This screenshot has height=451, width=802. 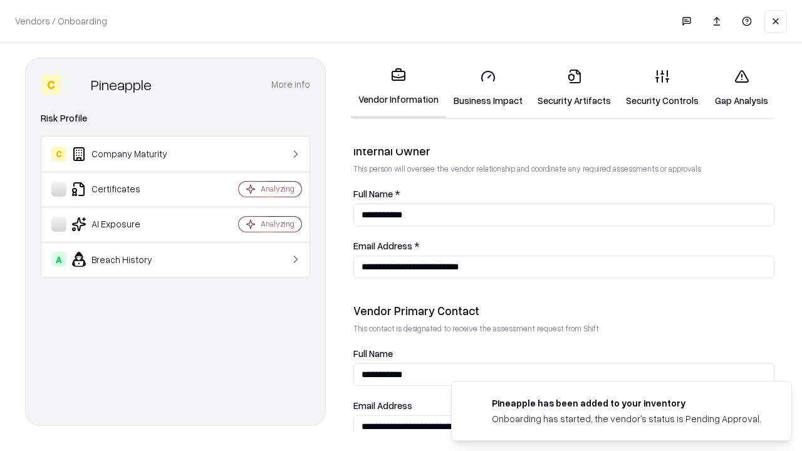 I want to click on img: Pineapple, so click(x=76, y=85).